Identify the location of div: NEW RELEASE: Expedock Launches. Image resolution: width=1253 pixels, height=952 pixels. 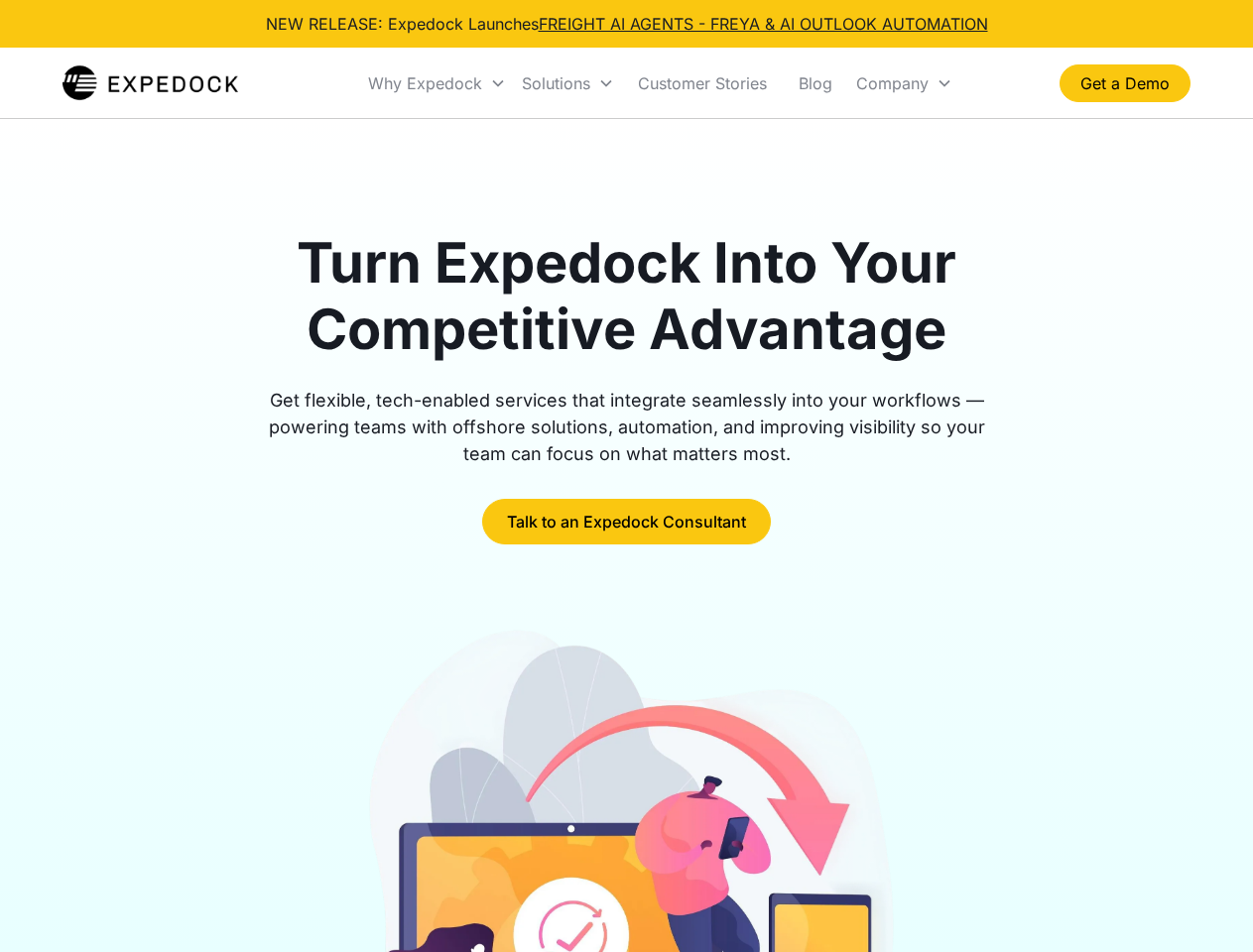
(627, 24).